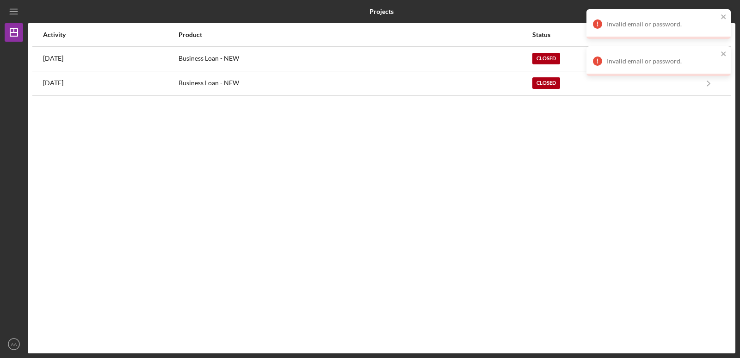 The width and height of the screenshot is (740, 358). I want to click on b: Projects, so click(382, 12).